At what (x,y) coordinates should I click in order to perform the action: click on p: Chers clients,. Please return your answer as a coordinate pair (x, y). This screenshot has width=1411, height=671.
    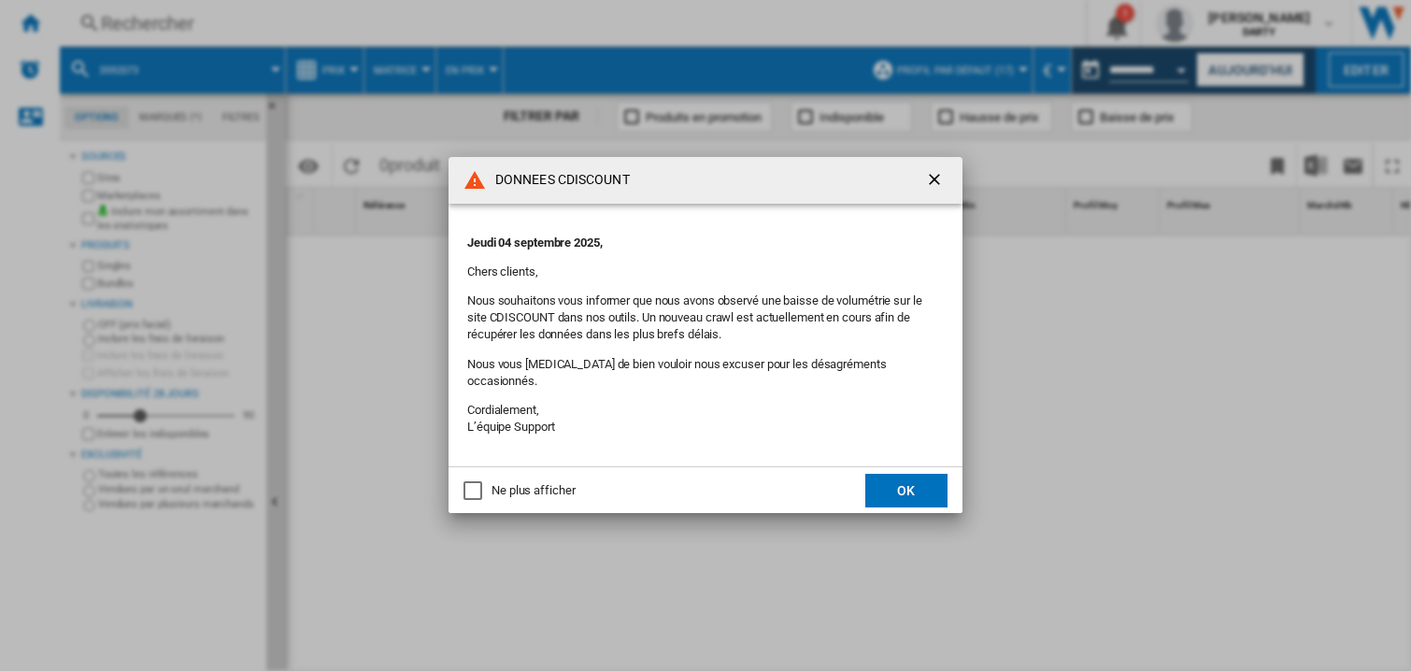
    Looking at the image, I should click on (706, 272).